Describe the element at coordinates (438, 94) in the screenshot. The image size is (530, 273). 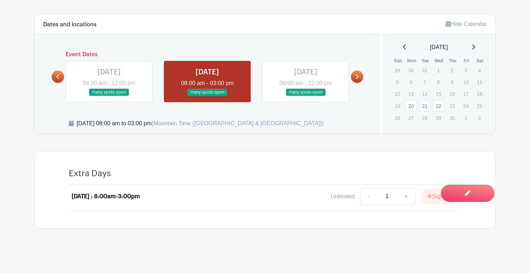
I see `p: 15` at that location.